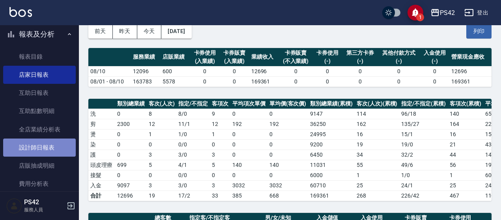 The width and height of the screenshot is (501, 220). Describe the element at coordinates (44, 210) in the screenshot. I see `p: 服務人員` at that location.